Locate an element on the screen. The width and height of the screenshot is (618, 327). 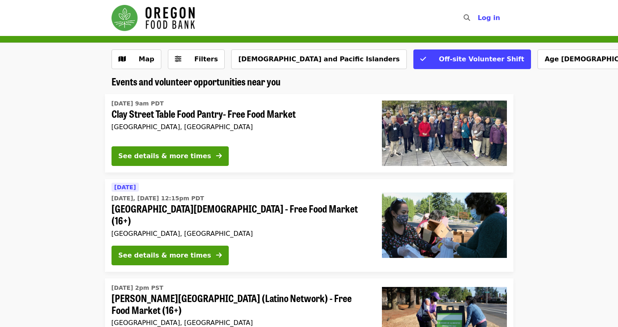
img: Clay Street Table Food Pantry- Free Food Market organized by Oregon Food Bank is located at coordinates (444, 133).